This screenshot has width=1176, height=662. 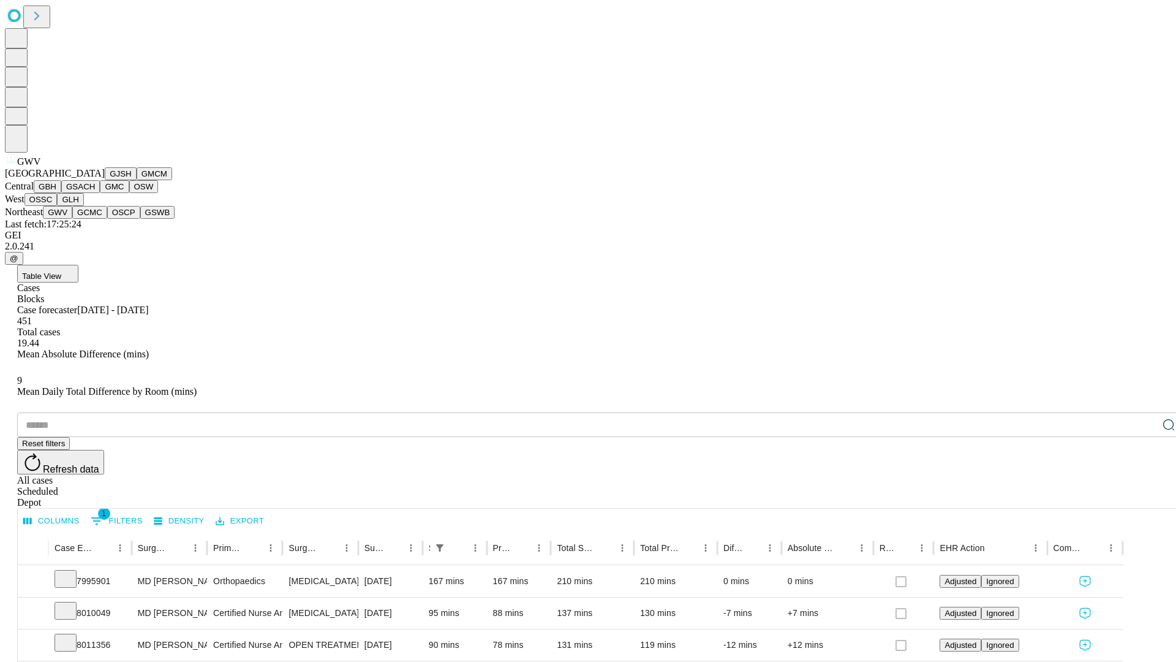 I want to click on div: 1 active filter, so click(x=440, y=548).